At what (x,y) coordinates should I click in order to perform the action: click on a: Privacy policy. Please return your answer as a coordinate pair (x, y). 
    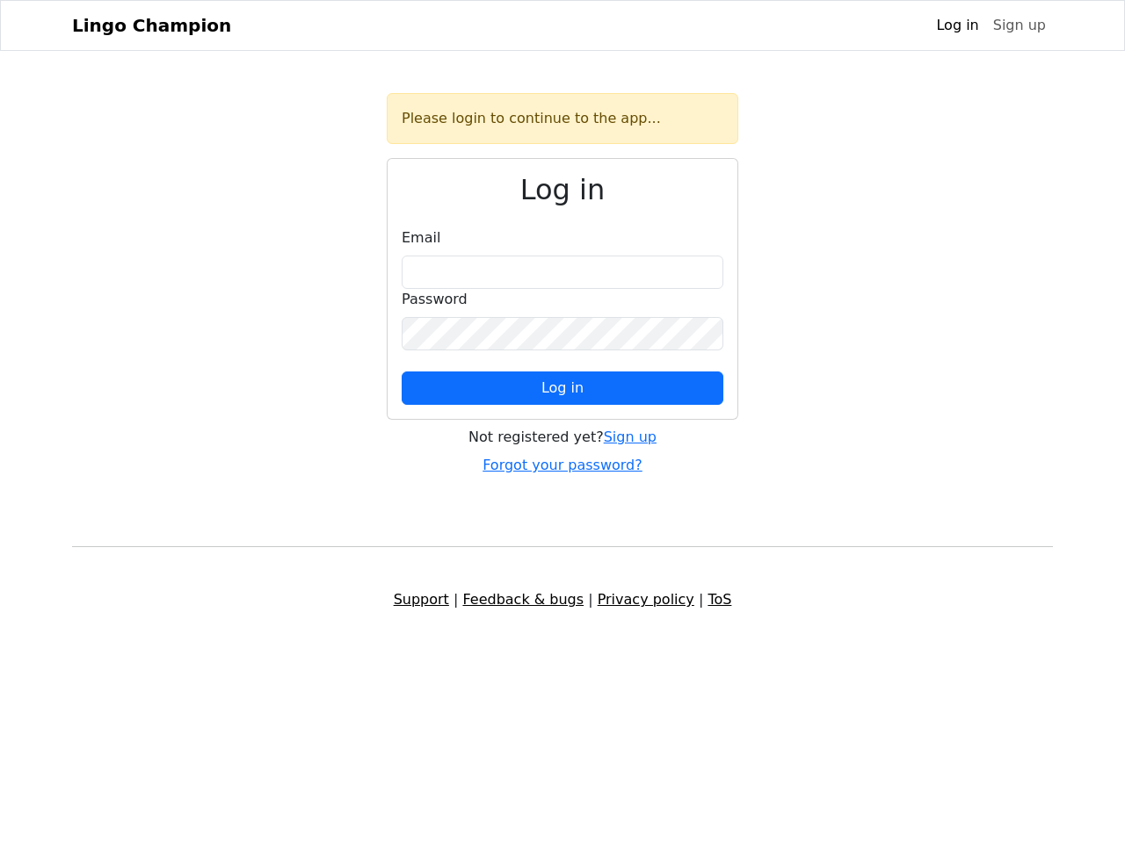
    Looking at the image, I should click on (646, 599).